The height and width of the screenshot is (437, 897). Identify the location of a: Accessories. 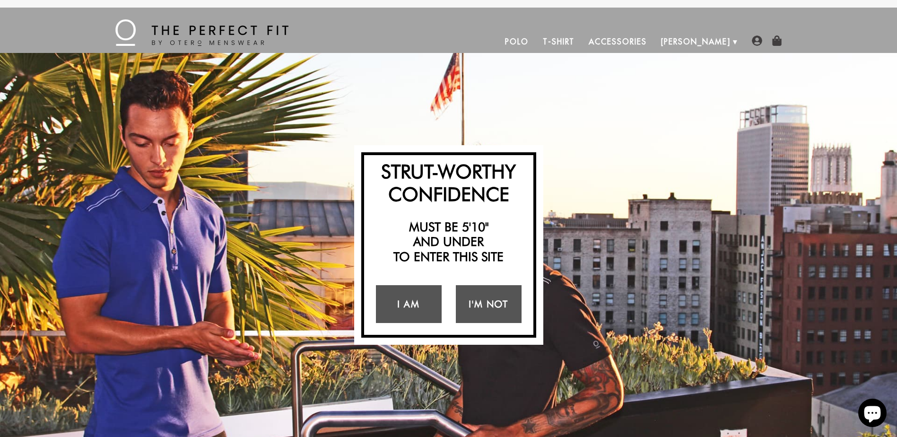
(618, 42).